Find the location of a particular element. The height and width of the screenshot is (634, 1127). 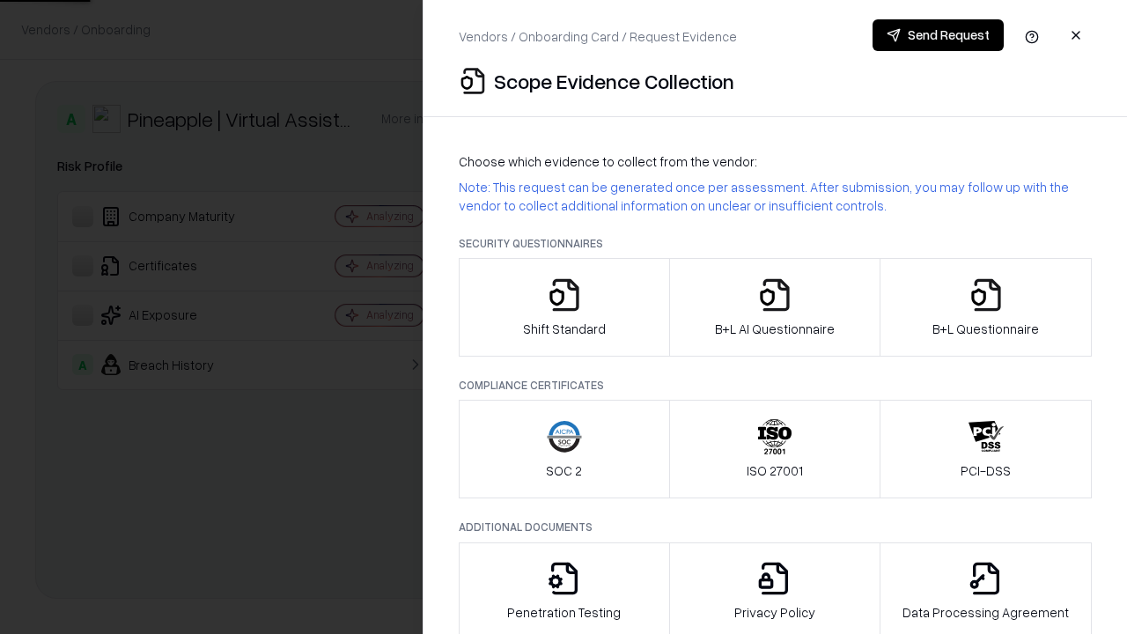

p: Compliance Certificates is located at coordinates (775, 385).